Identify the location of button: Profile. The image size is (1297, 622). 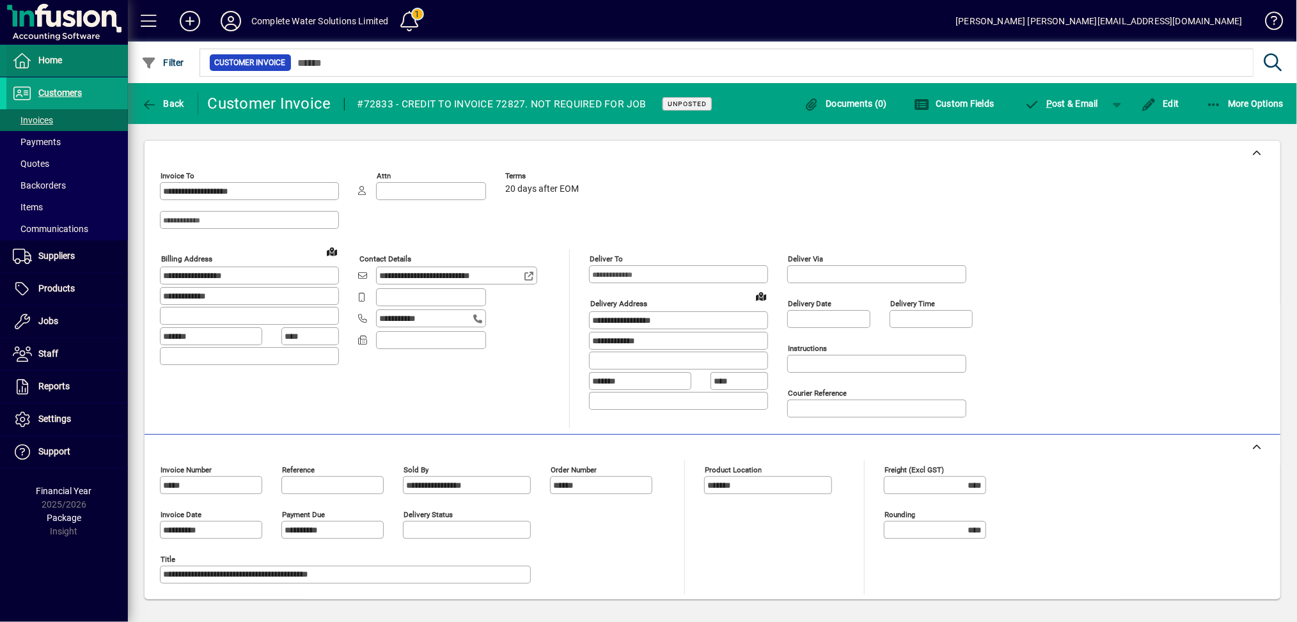
(231, 21).